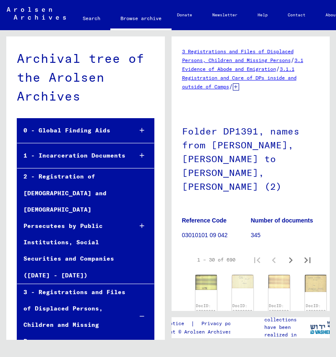 The image size is (336, 357). What do you see at coordinates (141, 19) in the screenshot?
I see `a: Browse archive` at bounding box center [141, 19].